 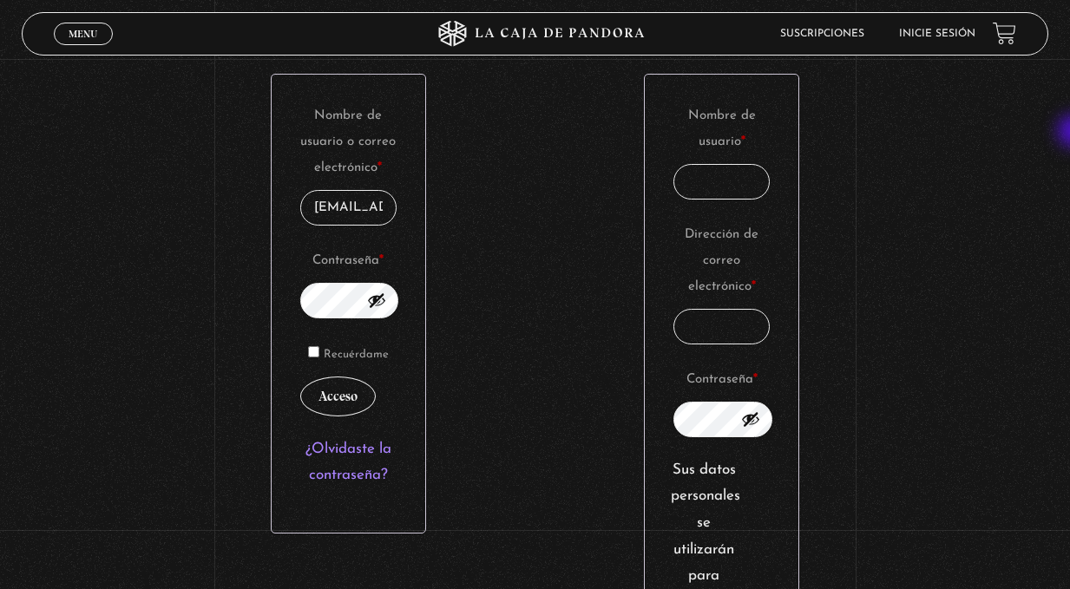 What do you see at coordinates (348, 52) in the screenshot?
I see `h2: Acceder` at bounding box center [348, 52].